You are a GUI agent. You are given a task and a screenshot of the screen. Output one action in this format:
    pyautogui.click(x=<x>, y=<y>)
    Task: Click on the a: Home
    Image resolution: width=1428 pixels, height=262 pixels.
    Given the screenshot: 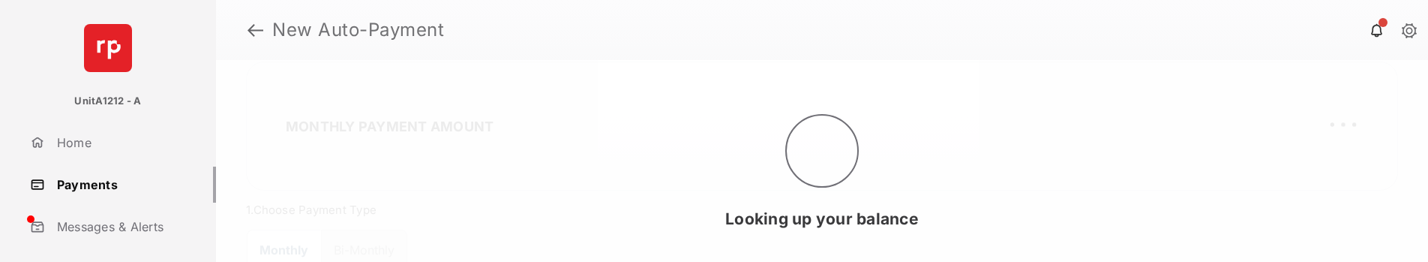 What is the action you would take?
    pyautogui.click(x=120, y=142)
    